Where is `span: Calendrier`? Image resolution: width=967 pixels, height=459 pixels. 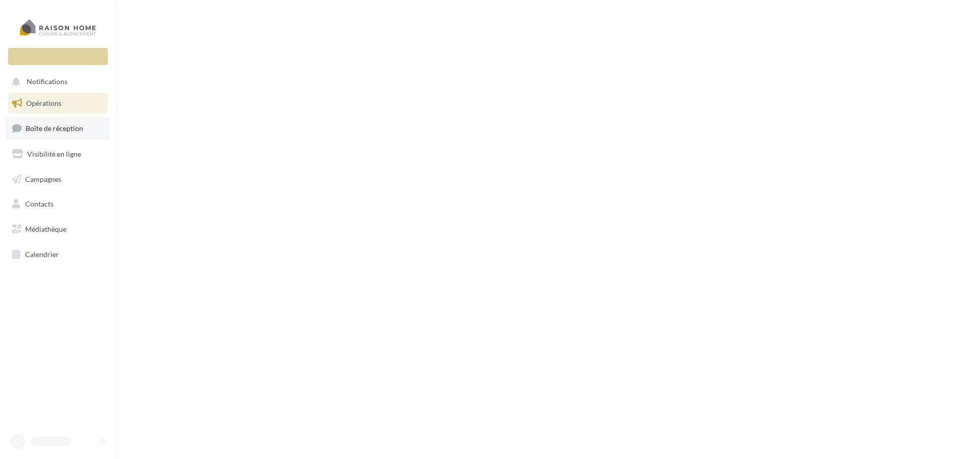
span: Calendrier is located at coordinates (42, 254).